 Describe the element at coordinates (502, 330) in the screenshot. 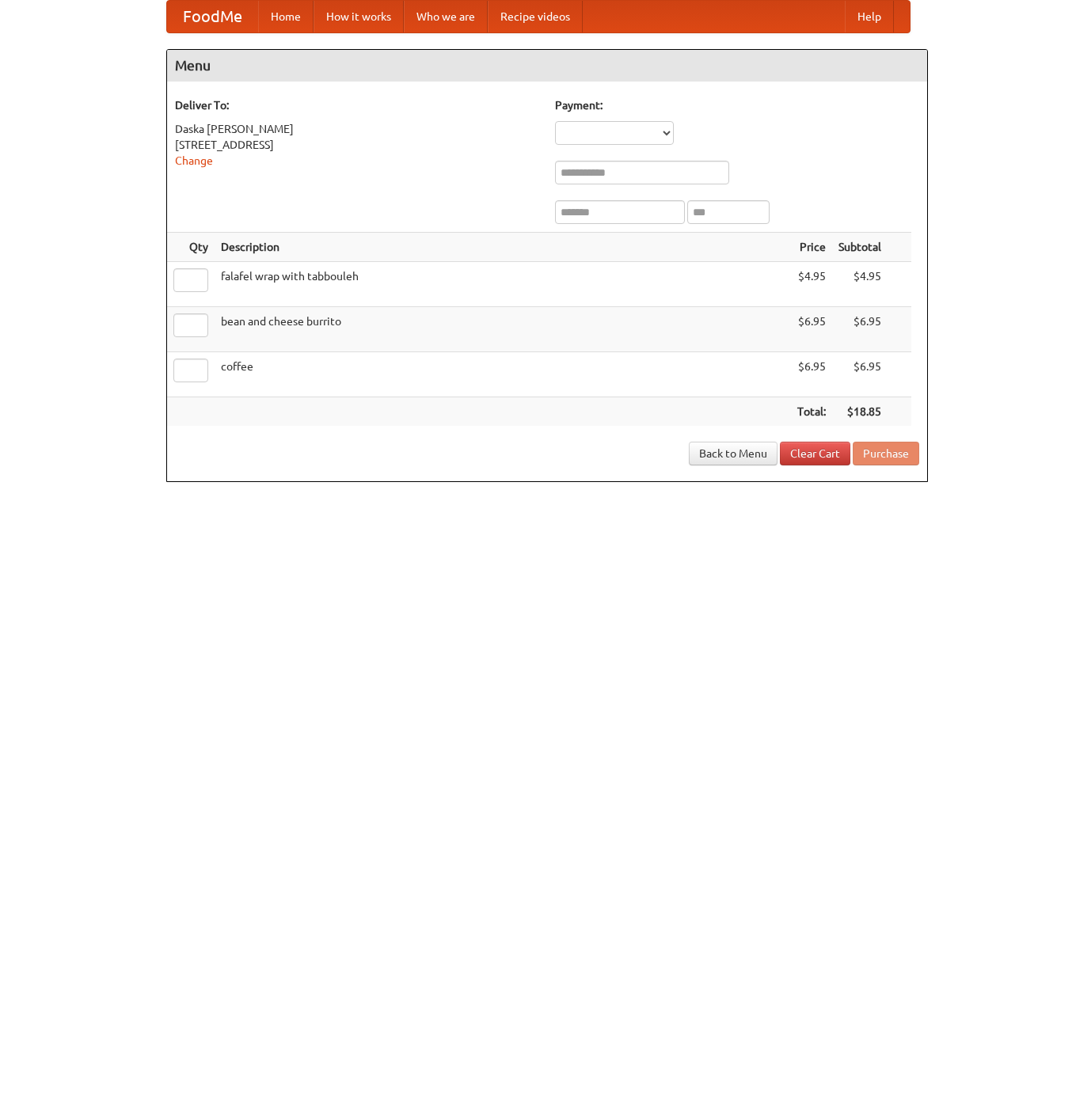

I see `td: bean and cheese burrito` at that location.